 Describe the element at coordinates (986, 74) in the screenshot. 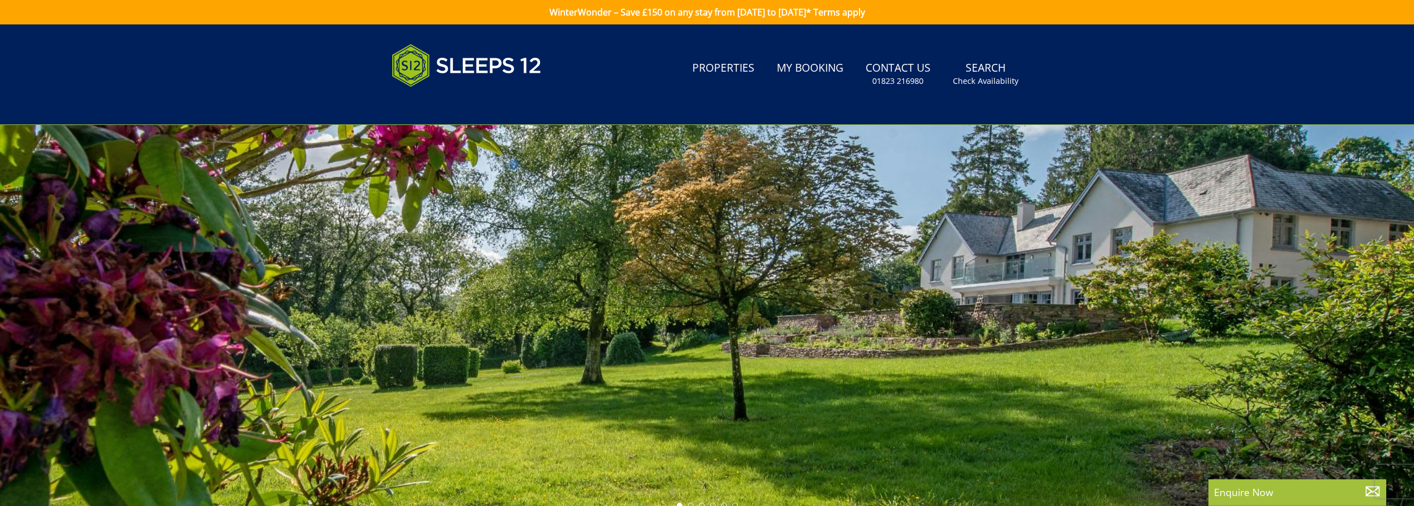

I see `a: SearchCheck Availability` at that location.